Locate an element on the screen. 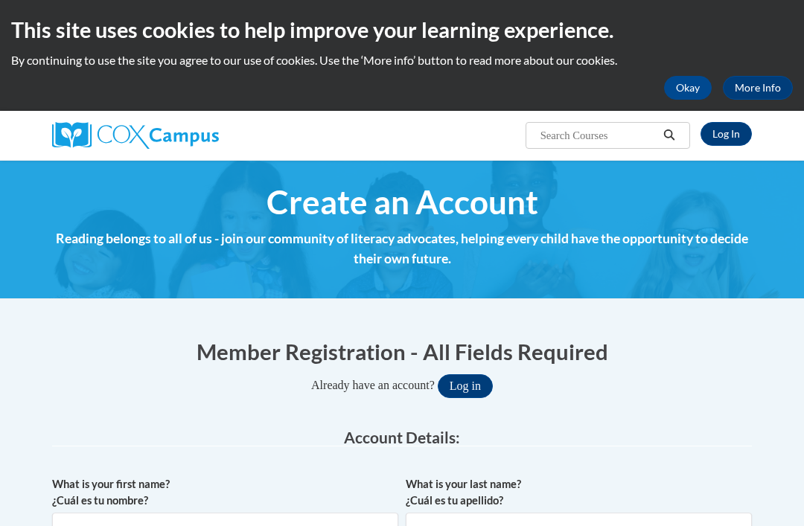 The image size is (804, 526). button: Okay is located at coordinates (688, 88).